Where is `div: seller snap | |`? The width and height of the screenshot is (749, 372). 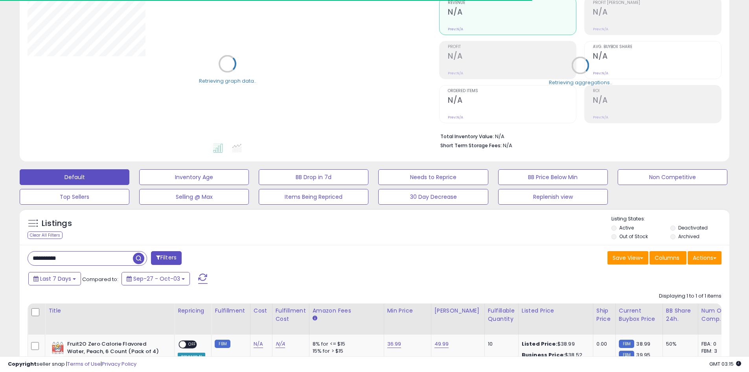
div: seller snap | | is located at coordinates (72, 364).